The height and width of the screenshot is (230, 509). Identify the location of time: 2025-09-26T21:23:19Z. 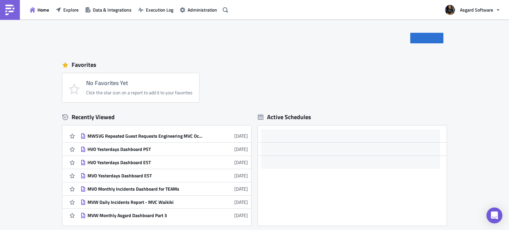
(241, 136).